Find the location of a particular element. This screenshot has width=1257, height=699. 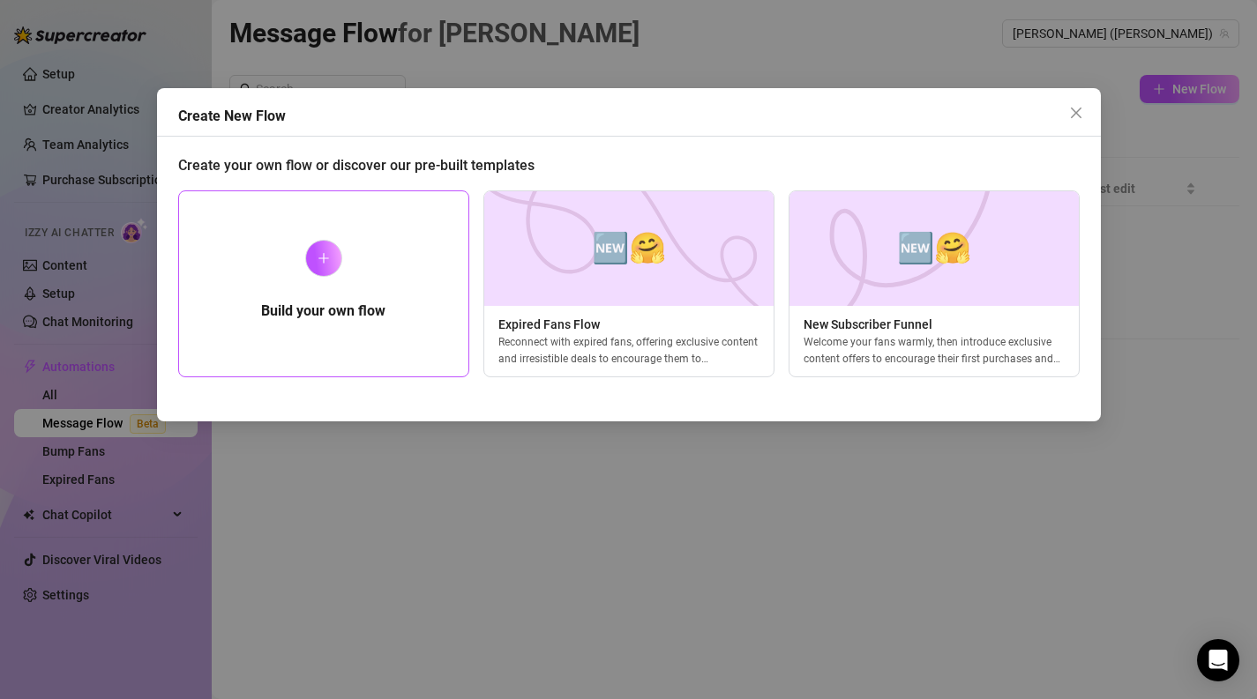

div: Welcome your fans warmly, then introduce exclusive content offers to encourage their first purcha... is located at coordinates (933, 350).